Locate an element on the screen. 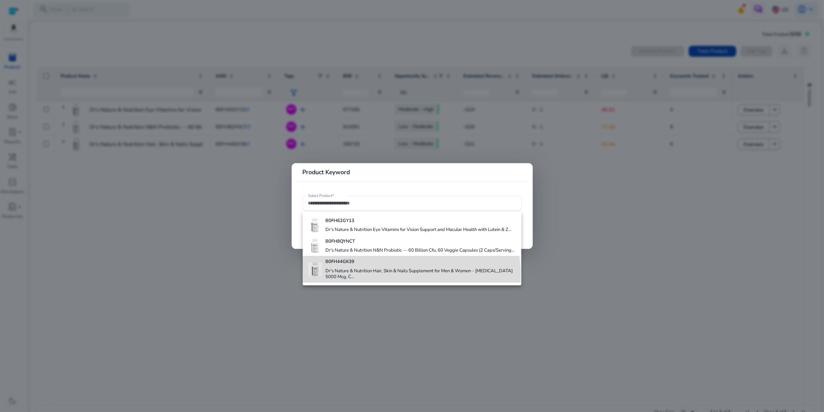 This screenshot has height=412, width=824. b: Product Keyword is located at coordinates (326, 172).